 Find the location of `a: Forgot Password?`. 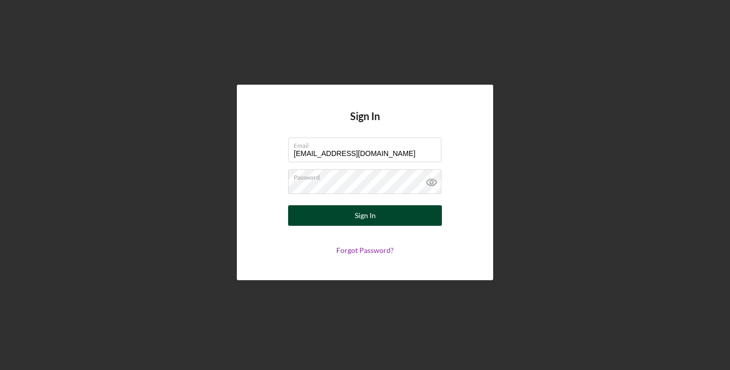

a: Forgot Password? is located at coordinates (365, 250).